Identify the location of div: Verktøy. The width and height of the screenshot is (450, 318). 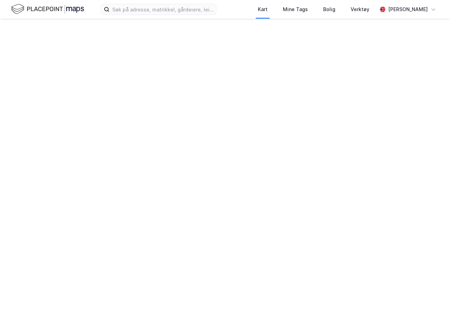
(360, 9).